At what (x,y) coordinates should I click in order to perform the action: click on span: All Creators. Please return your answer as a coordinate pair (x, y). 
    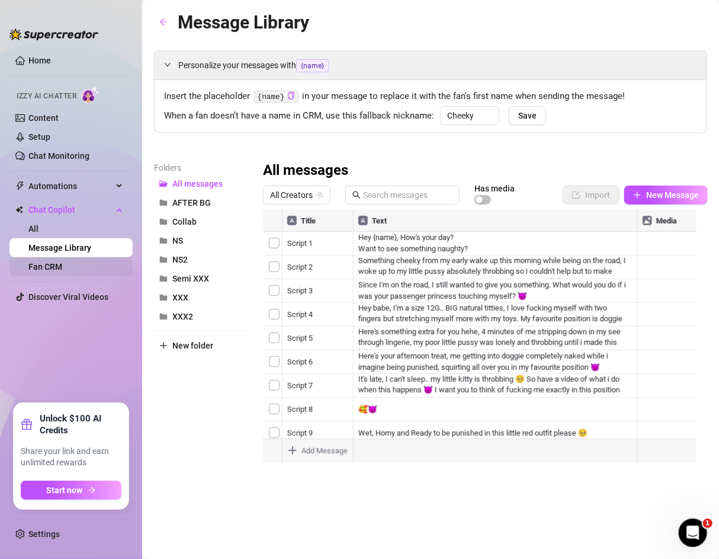
    Looking at the image, I should click on (297, 195).